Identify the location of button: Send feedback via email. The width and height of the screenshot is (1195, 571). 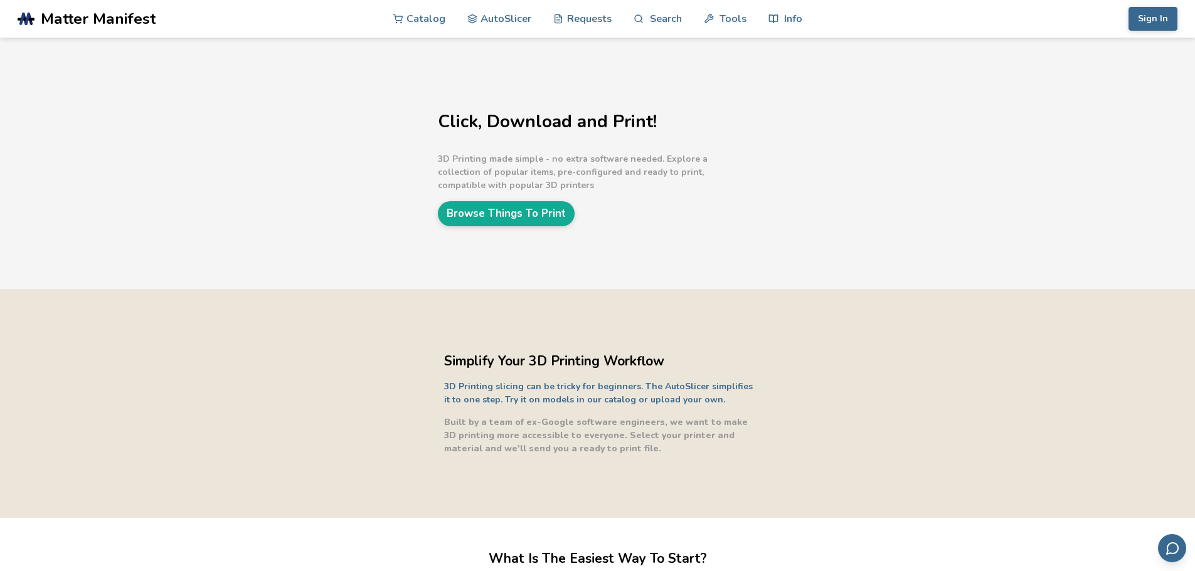
(1172, 548).